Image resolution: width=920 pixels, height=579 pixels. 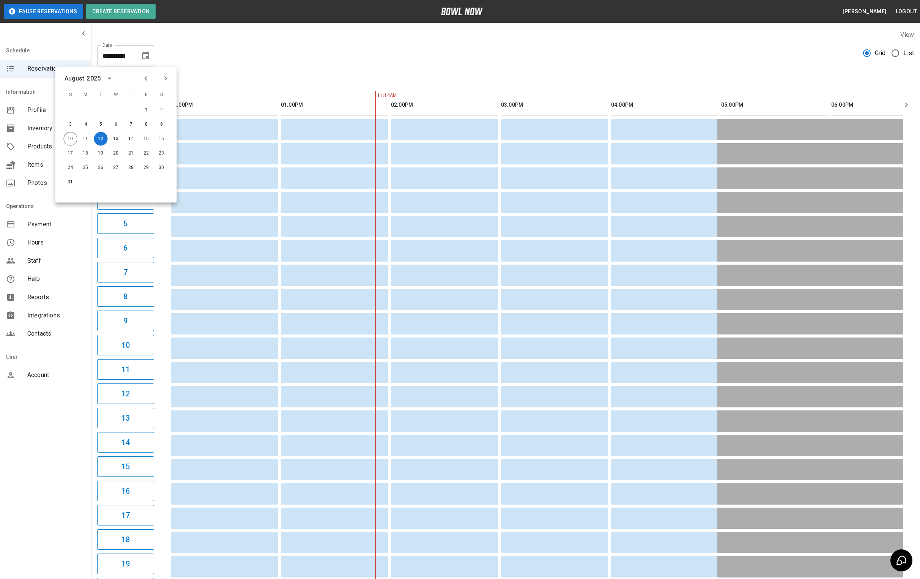 What do you see at coordinates (121, 11) in the screenshot?
I see `button: Create Reservation` at bounding box center [121, 11].